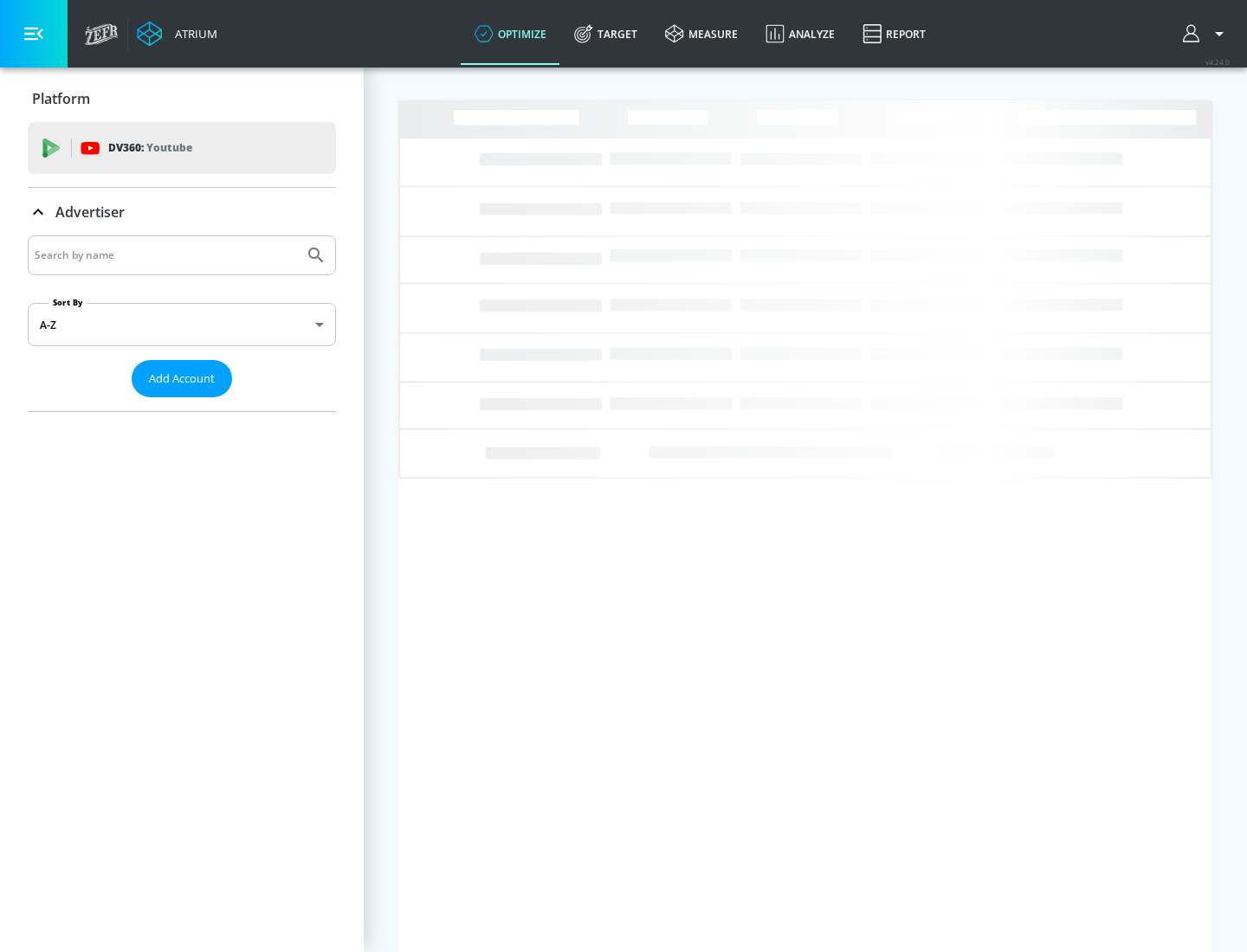 Image resolution: width=1247 pixels, height=952 pixels. I want to click on p: Youtube, so click(169, 147).